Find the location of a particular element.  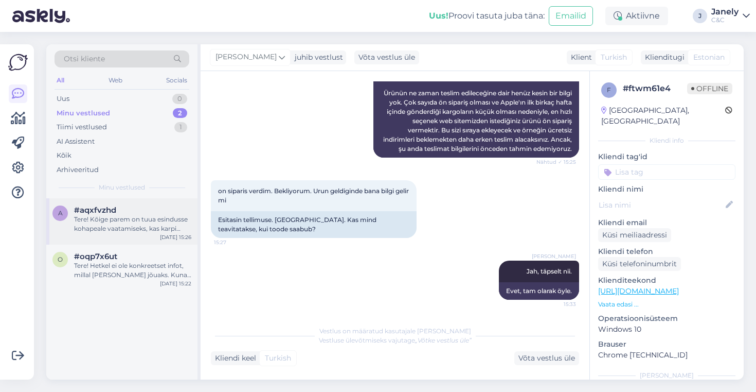

span: #aqxfvzhd is located at coordinates (95, 210).